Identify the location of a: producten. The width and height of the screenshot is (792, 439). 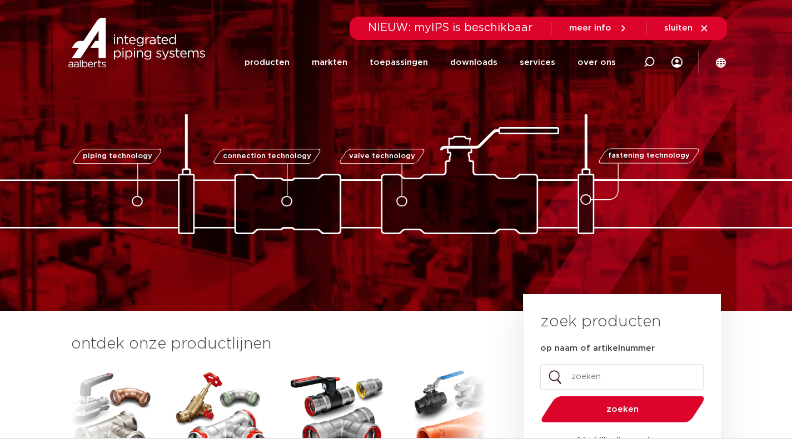
(267, 62).